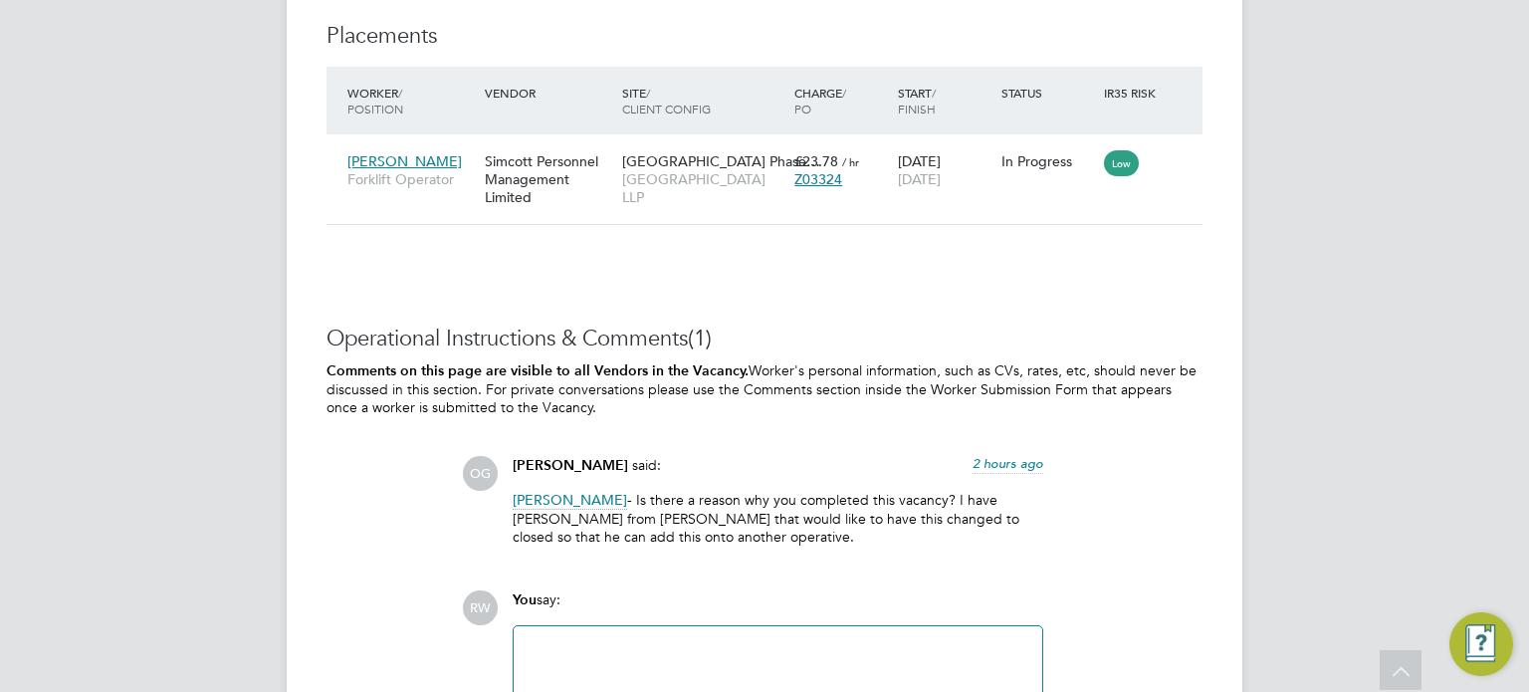 The image size is (1529, 692). I want to click on div: Vendor, so click(549, 93).